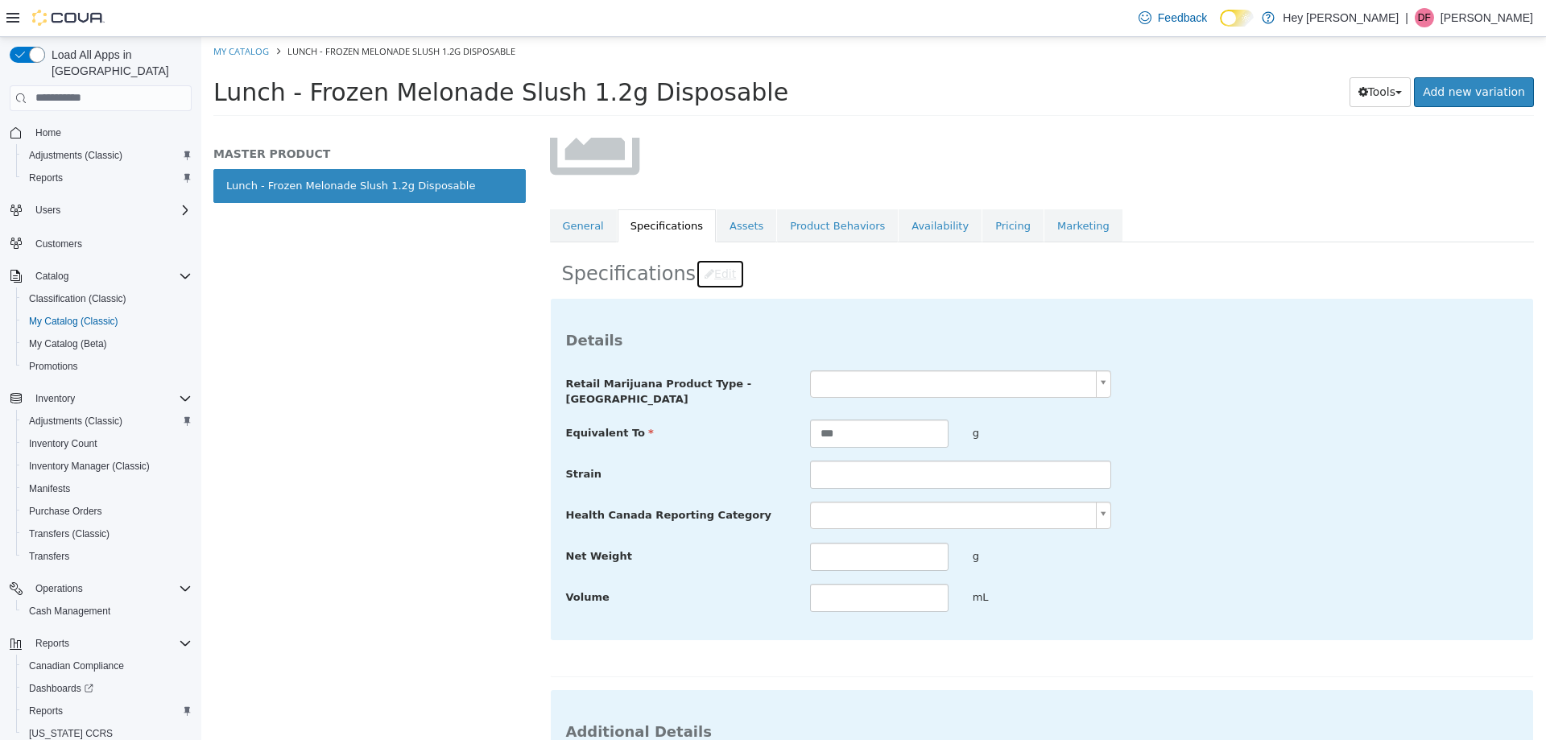 The height and width of the screenshot is (740, 1546). What do you see at coordinates (53, 366) in the screenshot?
I see `span: Promotions` at bounding box center [53, 366].